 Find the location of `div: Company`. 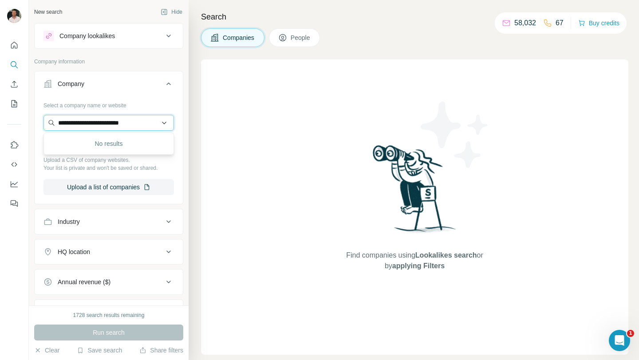

div: Company is located at coordinates (71, 84).